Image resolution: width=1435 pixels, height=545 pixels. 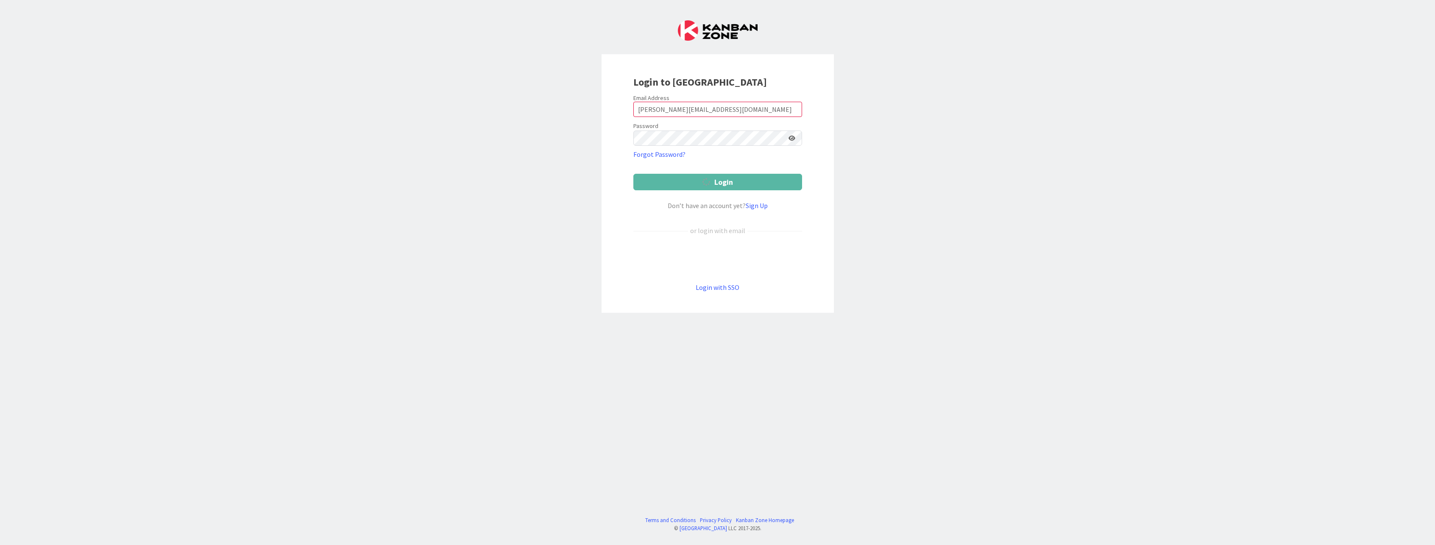 I want to click on a: Forgot Password?, so click(x=659, y=154).